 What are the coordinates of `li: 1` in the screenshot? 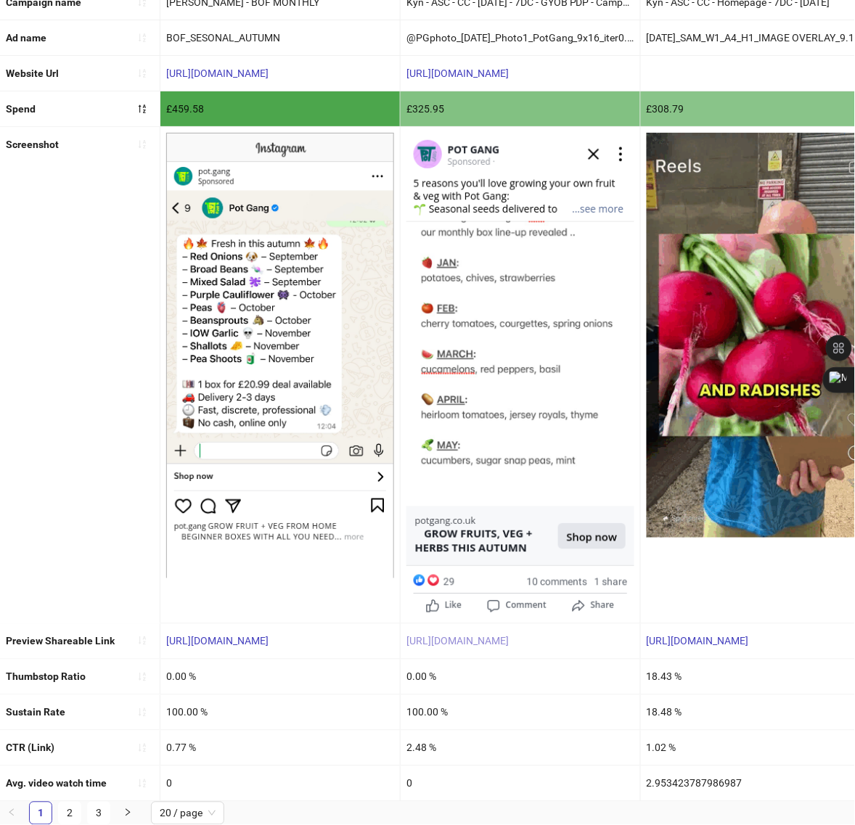 It's located at (41, 813).